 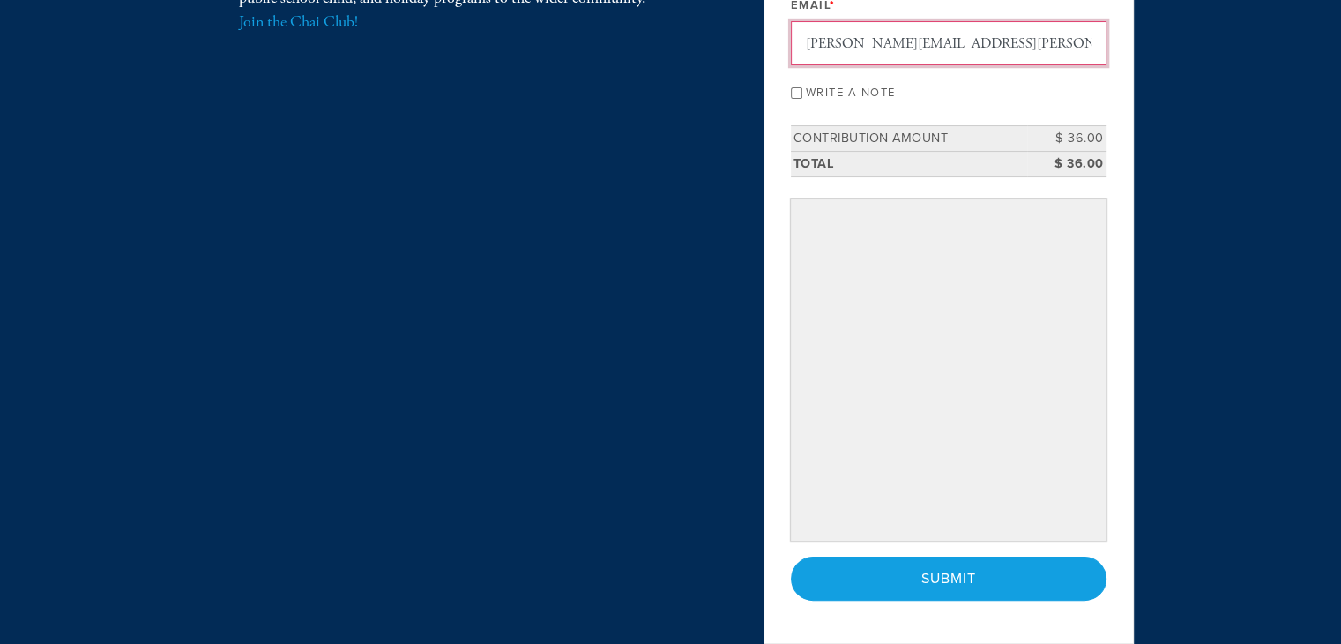 I want to click on td: Total, so click(x=909, y=163).